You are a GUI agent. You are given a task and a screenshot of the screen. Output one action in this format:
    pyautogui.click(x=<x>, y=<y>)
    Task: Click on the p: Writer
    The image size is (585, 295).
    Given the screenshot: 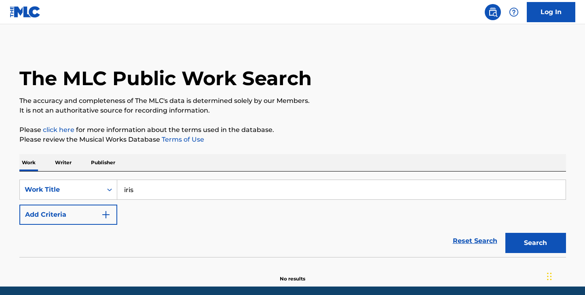 What is the action you would take?
    pyautogui.click(x=63, y=163)
    